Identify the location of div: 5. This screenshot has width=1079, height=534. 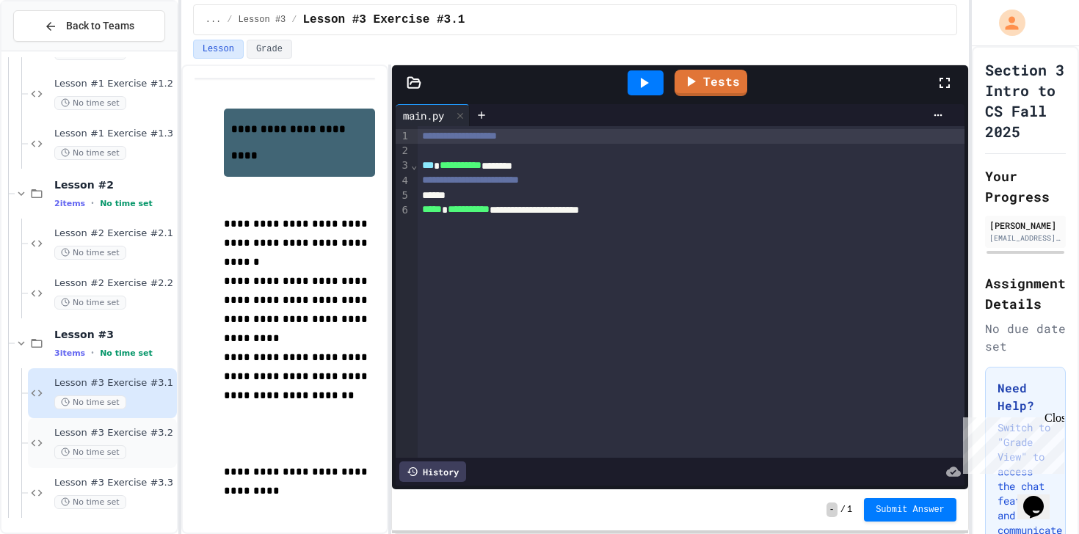
(403, 196).